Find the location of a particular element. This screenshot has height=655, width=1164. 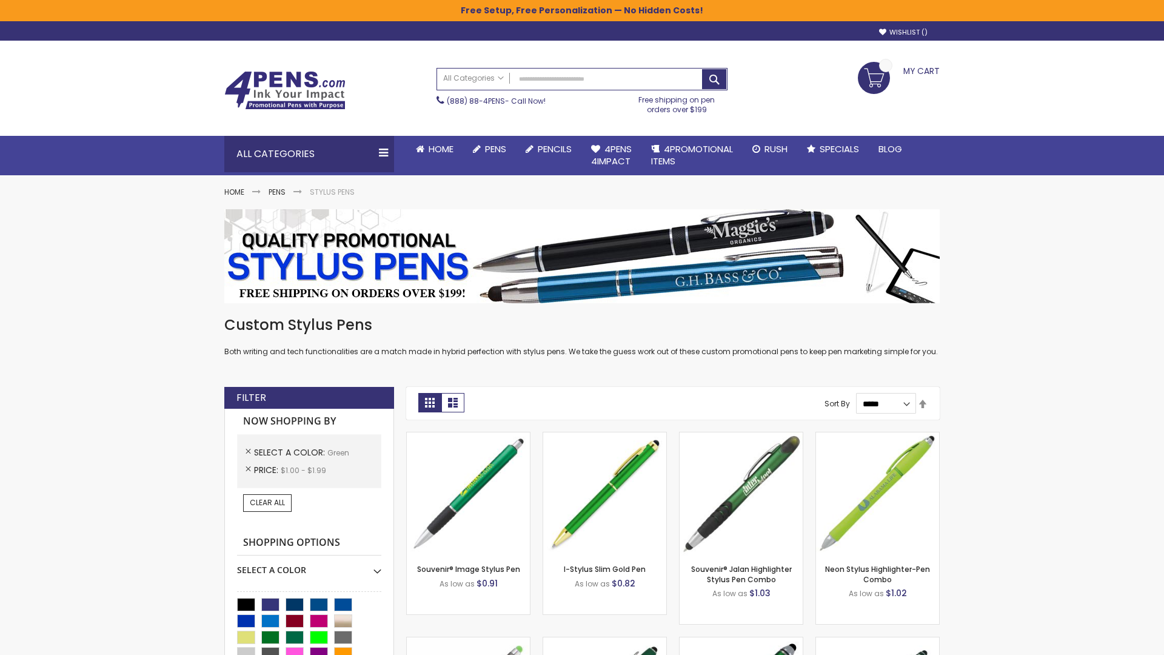

div: Both writing and tech functionalities are a match made in hybrid perfection with stylus pens. We ... is located at coordinates (582, 336).